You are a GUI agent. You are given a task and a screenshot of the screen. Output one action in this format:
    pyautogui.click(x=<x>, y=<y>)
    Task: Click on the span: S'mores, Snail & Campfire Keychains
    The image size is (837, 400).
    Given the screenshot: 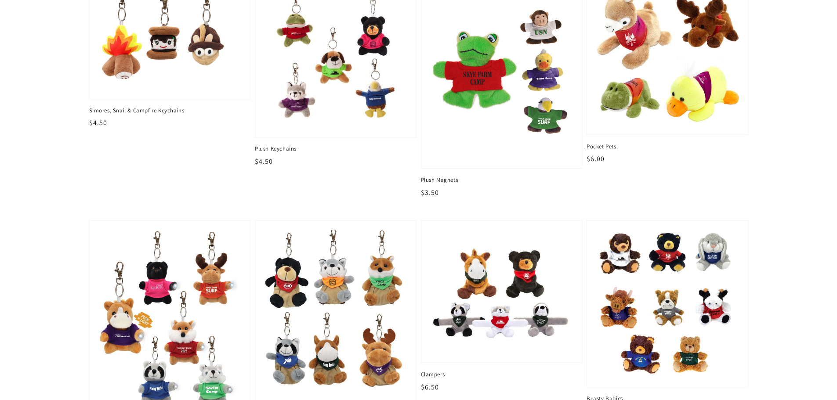 What is the action you would take?
    pyautogui.click(x=170, y=111)
    